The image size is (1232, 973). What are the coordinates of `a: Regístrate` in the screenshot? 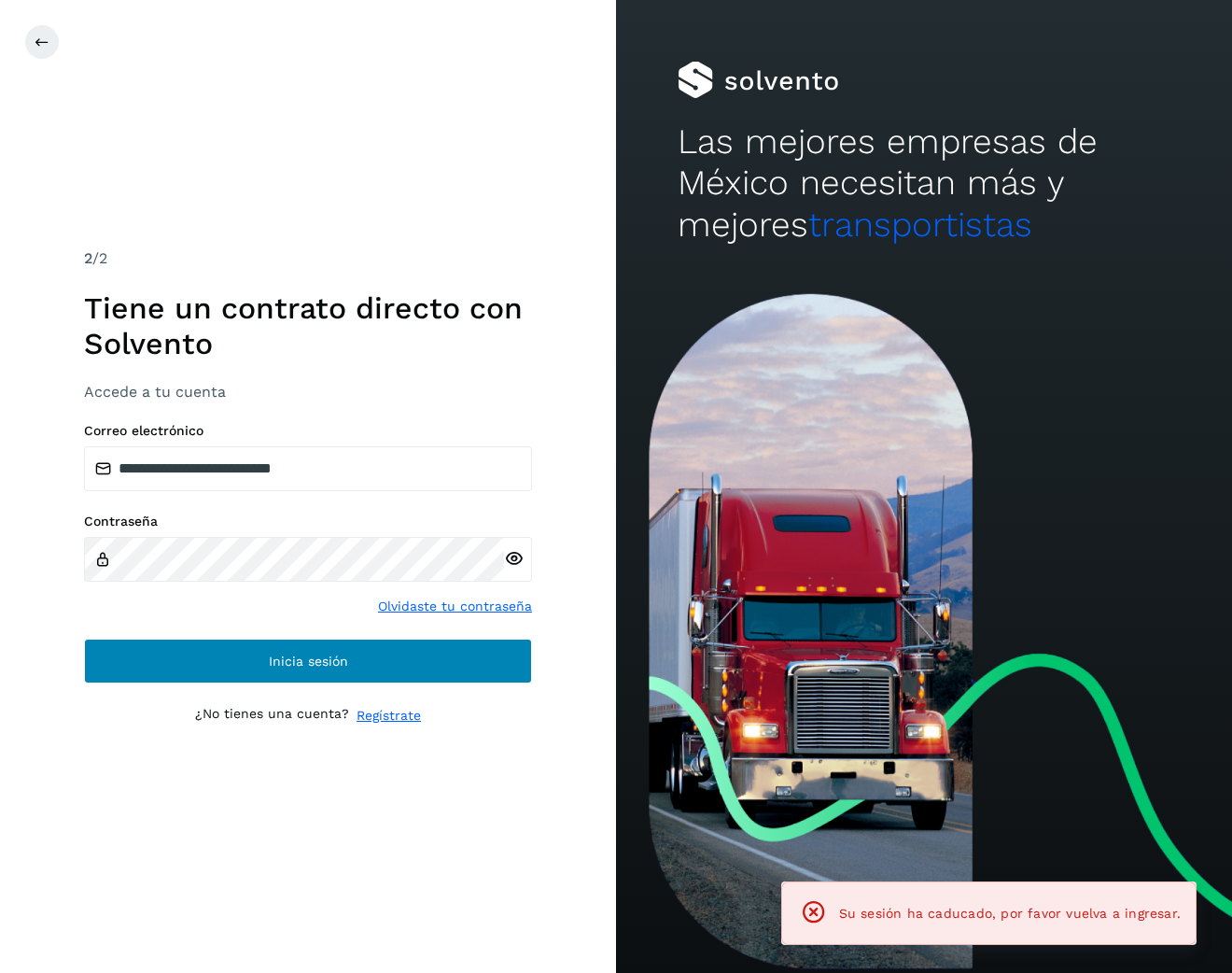 It's located at (388, 715).